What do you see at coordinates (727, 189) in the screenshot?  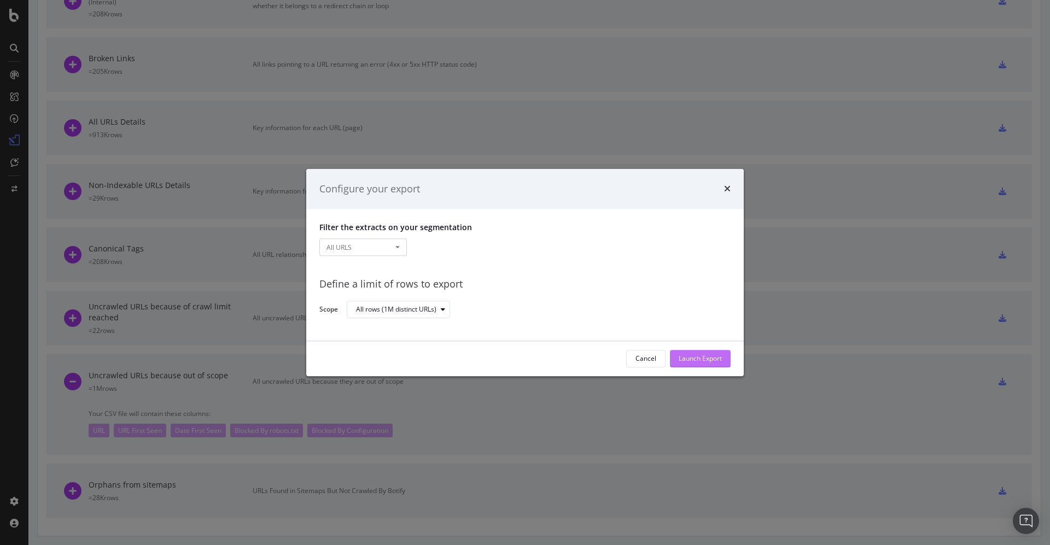 I see `div: times` at bounding box center [727, 189].